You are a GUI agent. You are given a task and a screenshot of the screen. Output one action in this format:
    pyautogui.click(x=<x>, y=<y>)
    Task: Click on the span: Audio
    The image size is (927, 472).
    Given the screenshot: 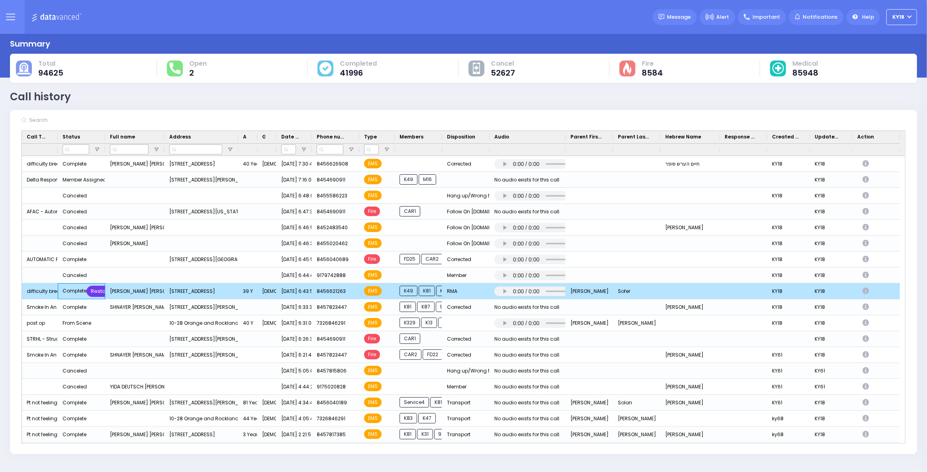 What is the action you would take?
    pyautogui.click(x=501, y=137)
    